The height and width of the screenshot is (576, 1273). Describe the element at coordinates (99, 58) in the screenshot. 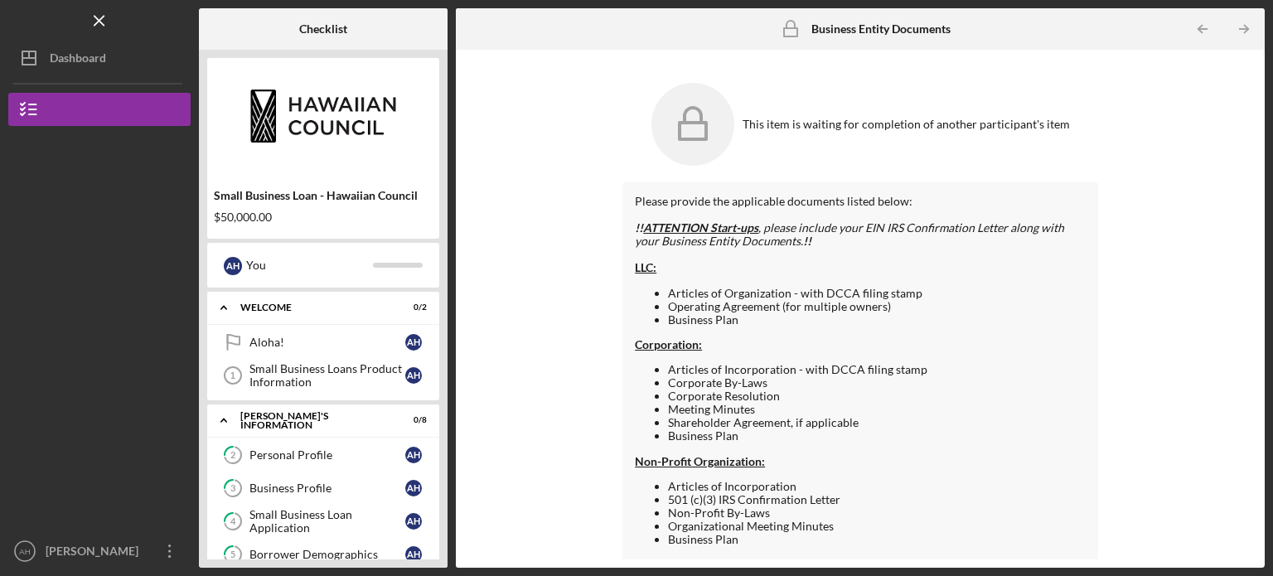

I see `button: Dashboard` at that location.